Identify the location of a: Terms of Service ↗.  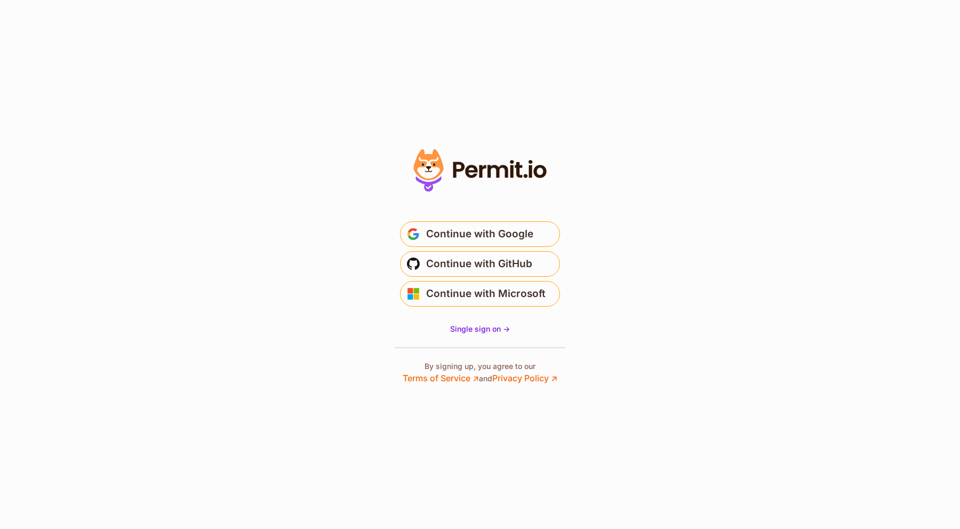
(440, 378).